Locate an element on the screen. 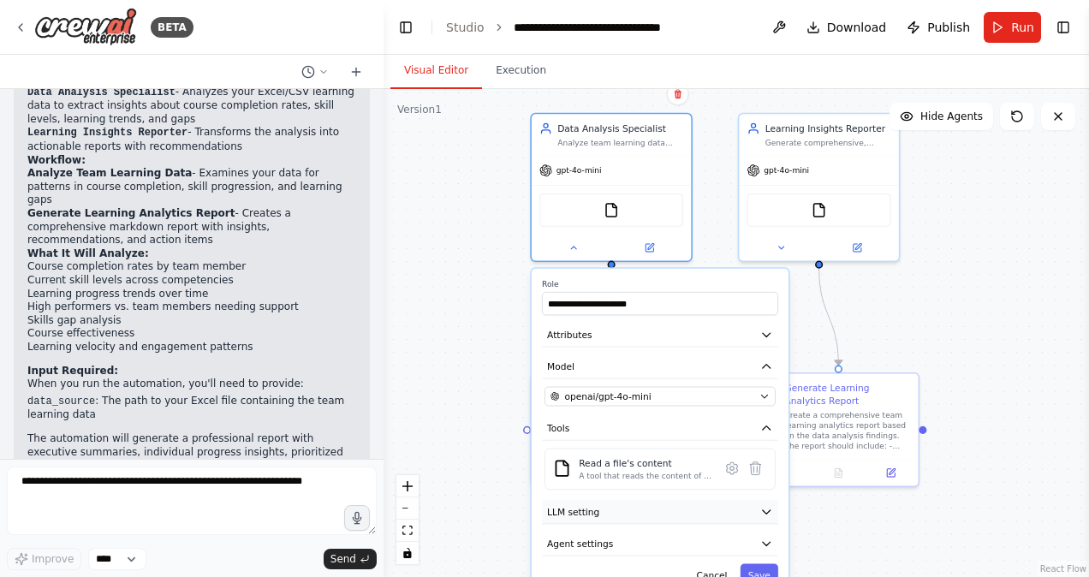 The width and height of the screenshot is (1089, 577). span: Run is located at coordinates (1022, 27).